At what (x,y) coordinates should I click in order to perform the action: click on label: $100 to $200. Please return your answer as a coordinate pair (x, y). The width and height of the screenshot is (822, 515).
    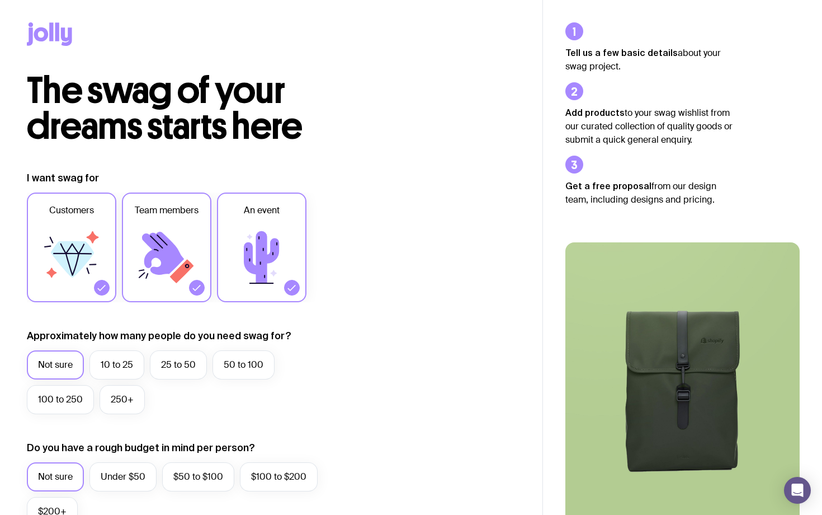
    Looking at the image, I should click on (279, 477).